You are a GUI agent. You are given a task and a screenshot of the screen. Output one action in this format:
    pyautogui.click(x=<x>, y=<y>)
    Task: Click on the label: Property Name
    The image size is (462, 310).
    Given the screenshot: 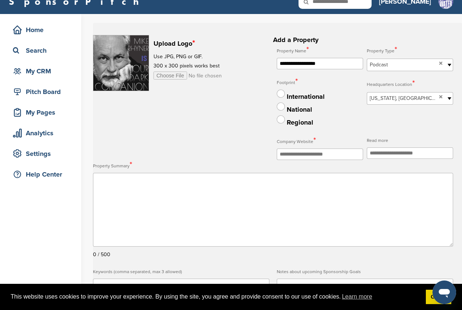 What is the action you would take?
    pyautogui.click(x=320, y=51)
    